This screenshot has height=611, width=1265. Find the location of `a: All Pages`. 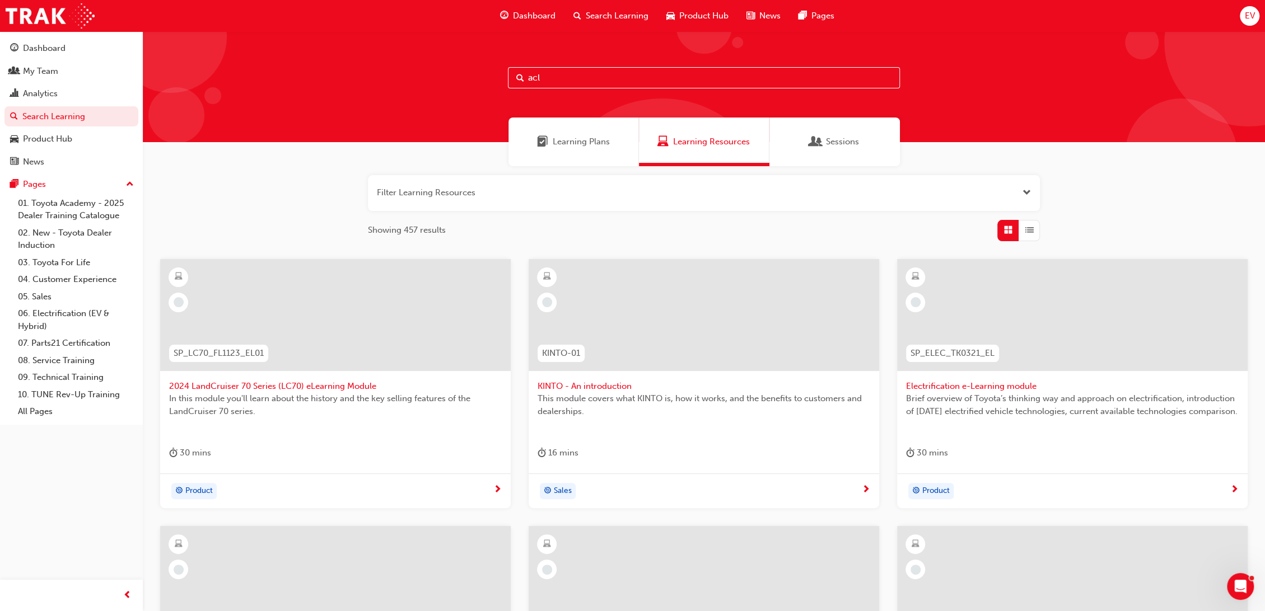

a: All Pages is located at coordinates (76, 412).